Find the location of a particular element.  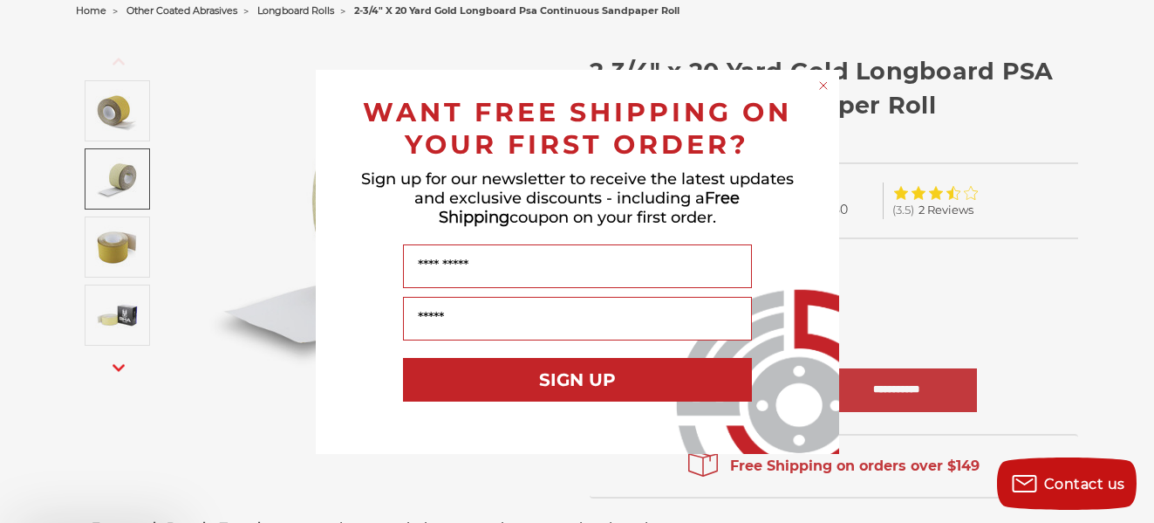

span: Contact us is located at coordinates (1084, 483).